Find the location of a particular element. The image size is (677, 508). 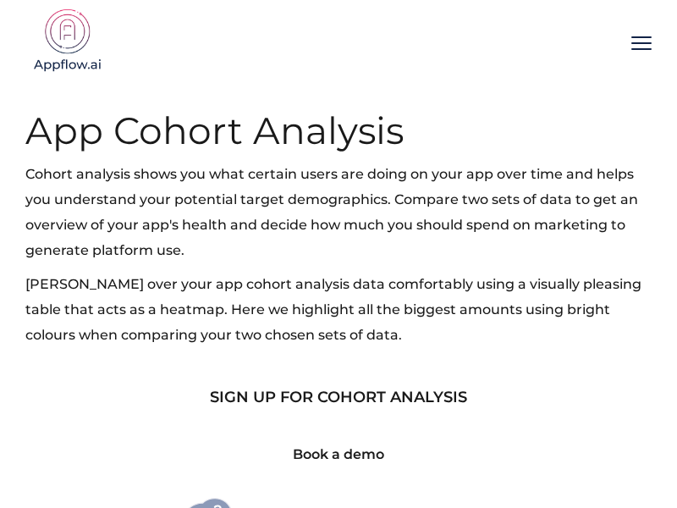

p: Cohort analysis shows you what certain users are doing on your app over time and helps you unders... is located at coordinates (339, 213).